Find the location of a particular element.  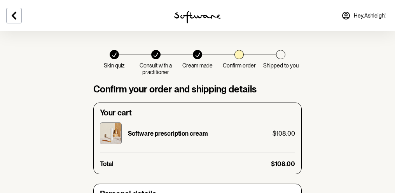

p: Confirm order is located at coordinates (239, 65).